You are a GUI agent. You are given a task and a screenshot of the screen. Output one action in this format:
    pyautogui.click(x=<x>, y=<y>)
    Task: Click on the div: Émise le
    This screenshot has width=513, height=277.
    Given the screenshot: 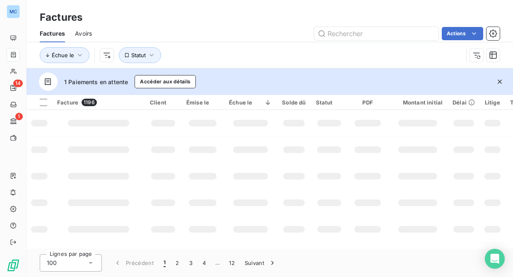 What is the action you would take?
    pyautogui.click(x=203, y=102)
    